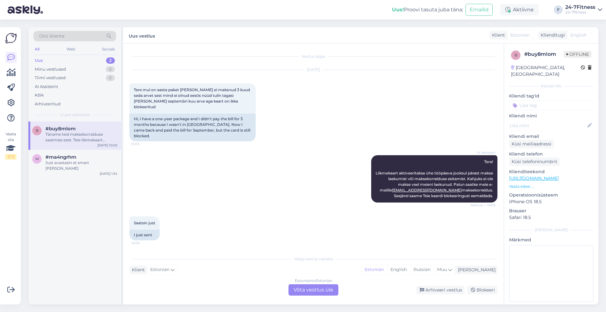 This screenshot has width=606, height=312. I want to click on div: Vaata siia, so click(11, 146).